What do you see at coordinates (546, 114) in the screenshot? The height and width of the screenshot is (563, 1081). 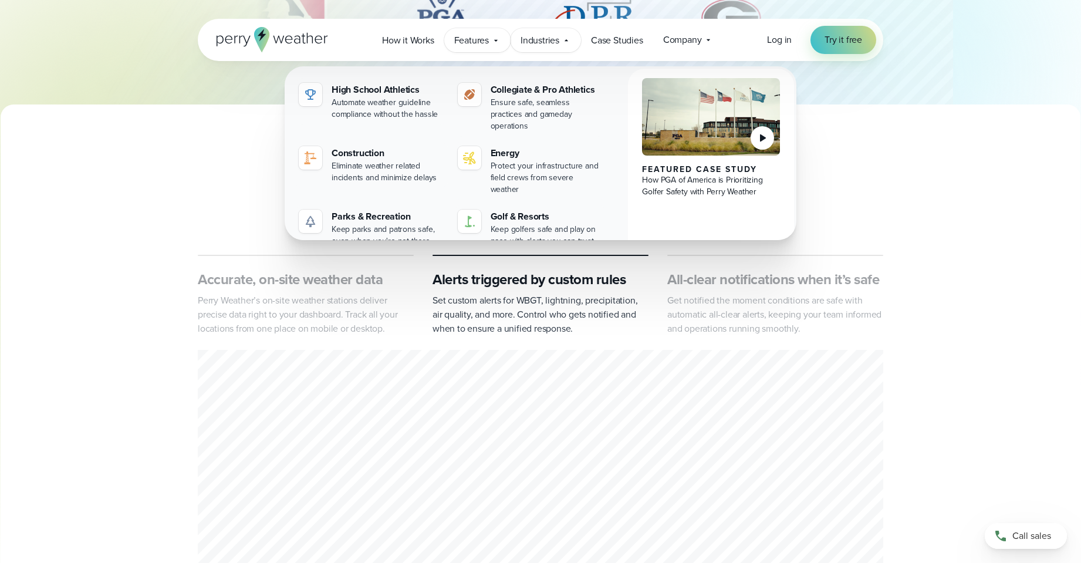 I see `div: Ensure safe, seamless practices and gameday operations` at bounding box center [546, 114].